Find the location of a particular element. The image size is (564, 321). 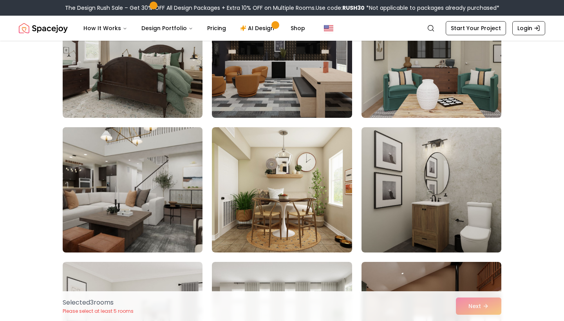

b: RUSH30 is located at coordinates (353, 8).